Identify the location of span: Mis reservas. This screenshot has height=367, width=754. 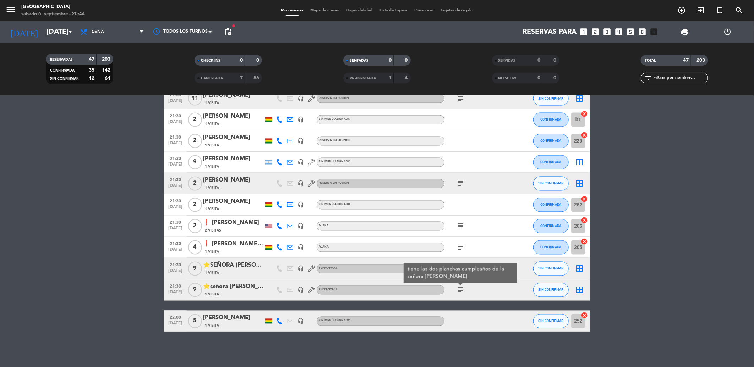
(292, 10).